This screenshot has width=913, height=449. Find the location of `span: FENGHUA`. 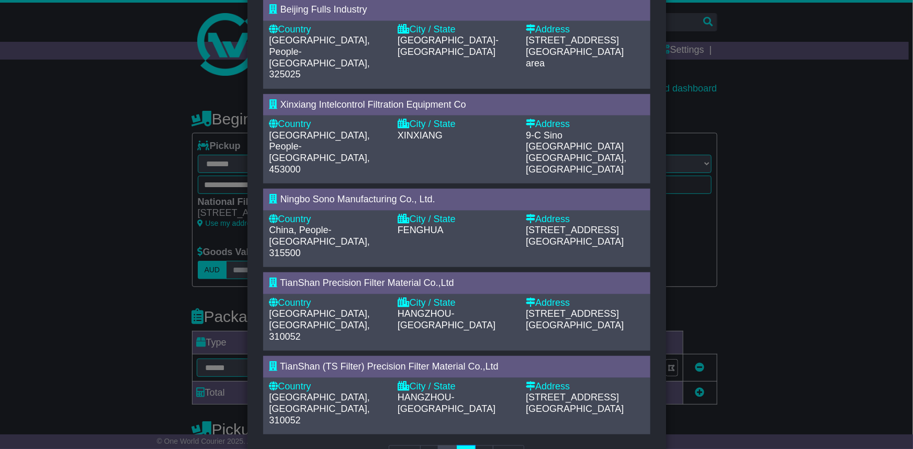

span: FENGHUA is located at coordinates (421, 230).